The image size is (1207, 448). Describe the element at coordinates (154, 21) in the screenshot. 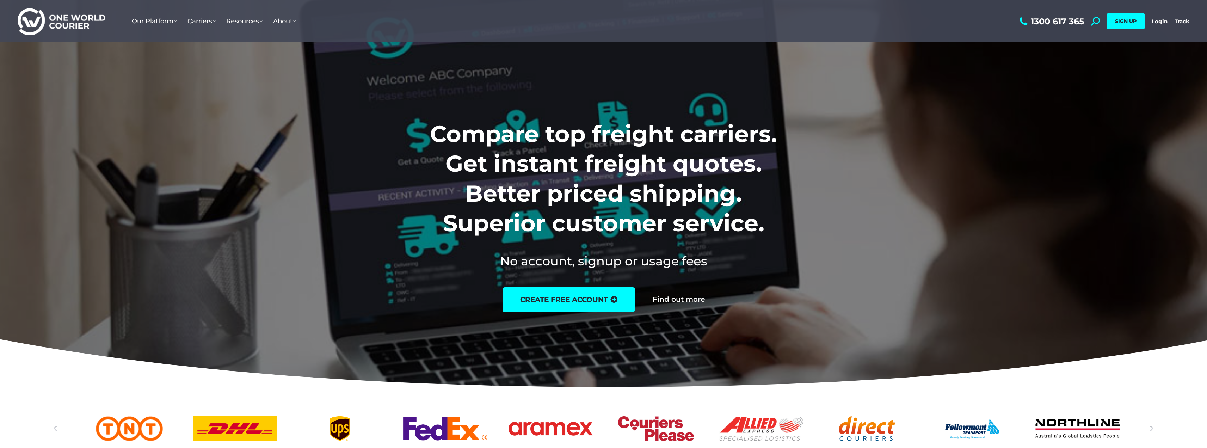

I see `span: Our Platform` at that location.